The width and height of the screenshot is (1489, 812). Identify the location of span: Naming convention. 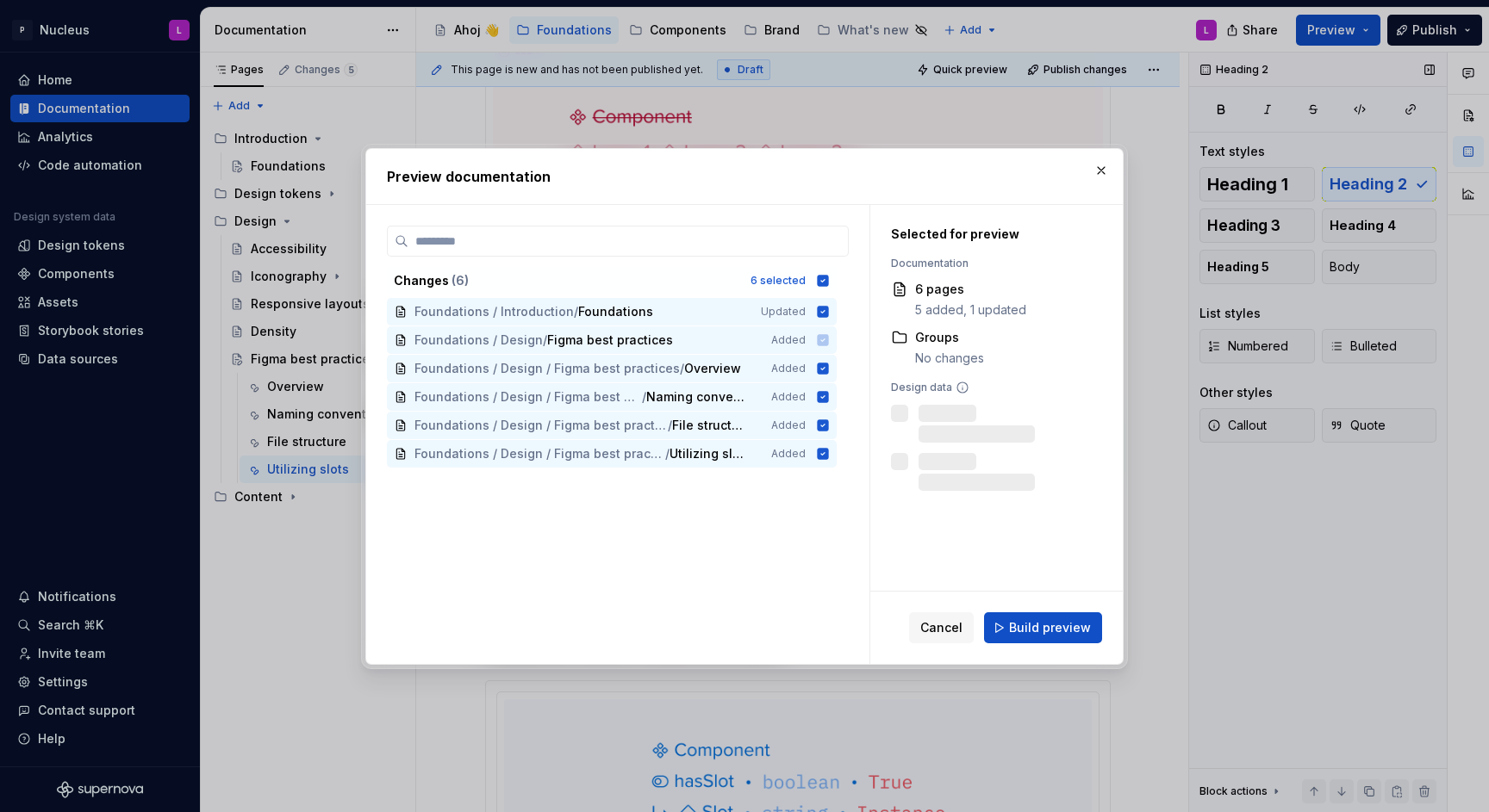
(696, 397).